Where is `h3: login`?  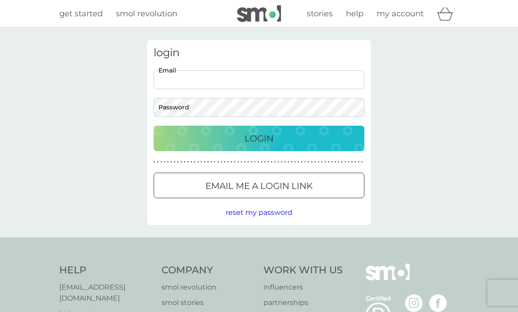 h3: login is located at coordinates (259, 53).